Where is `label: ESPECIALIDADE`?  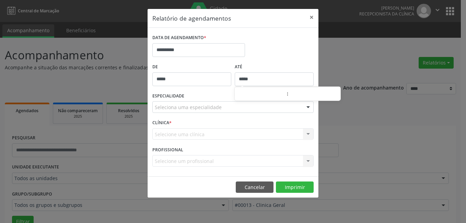 label: ESPECIALIDADE is located at coordinates (168, 96).